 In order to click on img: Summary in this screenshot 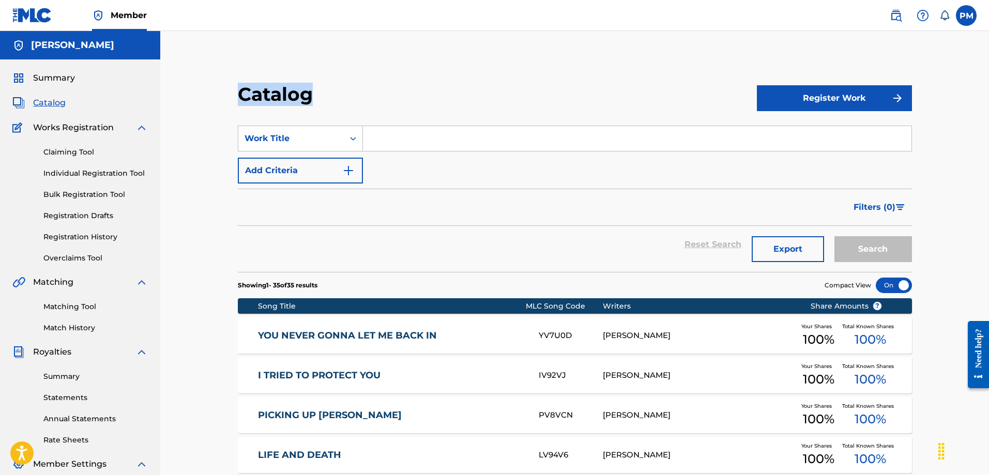, I will do `click(19, 78)`.